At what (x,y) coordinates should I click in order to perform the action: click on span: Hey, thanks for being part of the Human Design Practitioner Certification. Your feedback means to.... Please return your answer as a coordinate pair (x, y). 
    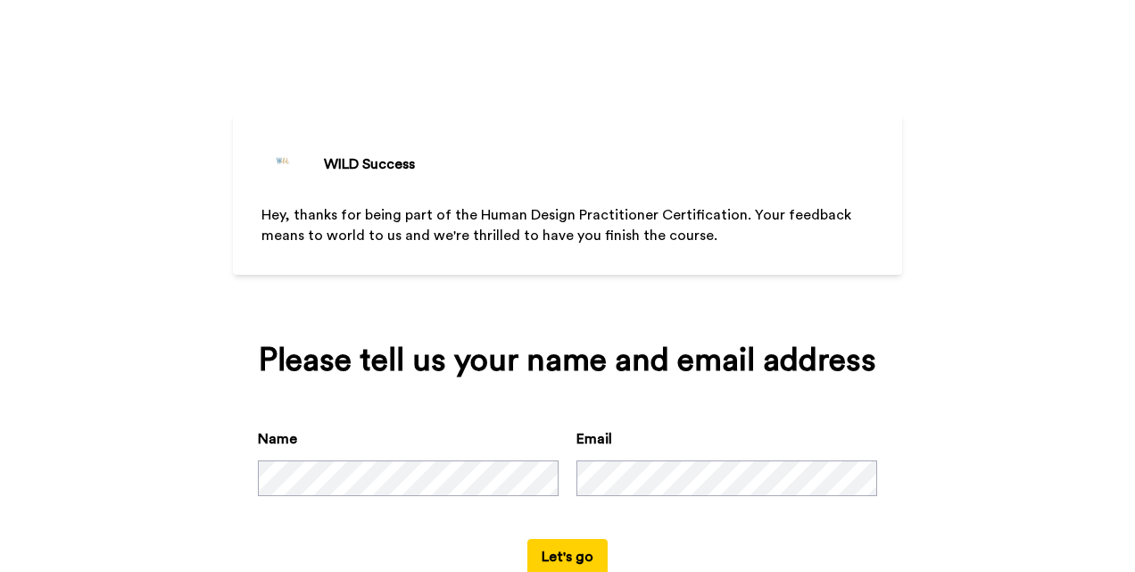
    Looking at the image, I should click on (558, 225).